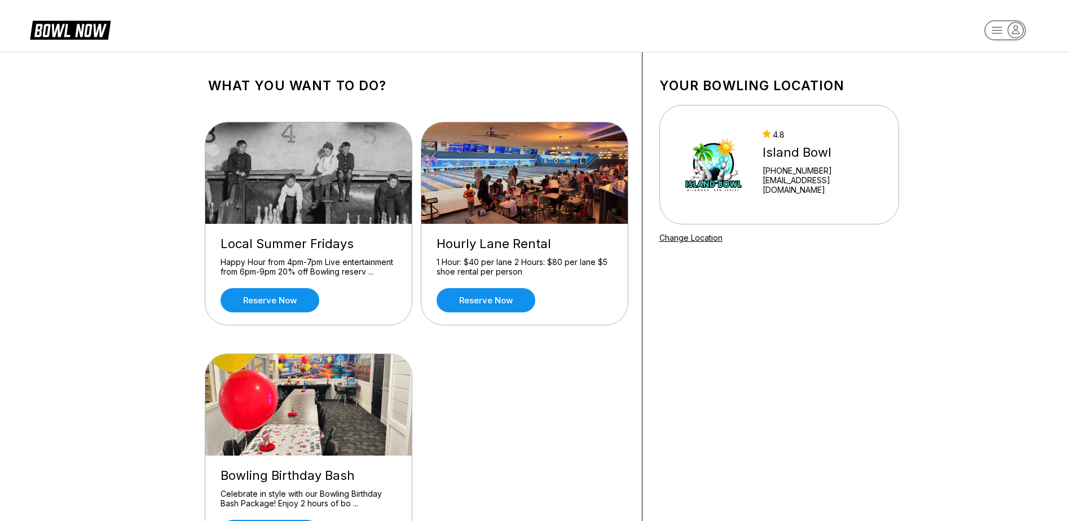 This screenshot has height=521, width=1070. I want to click on img: Hourly Lane Rental, so click(525, 173).